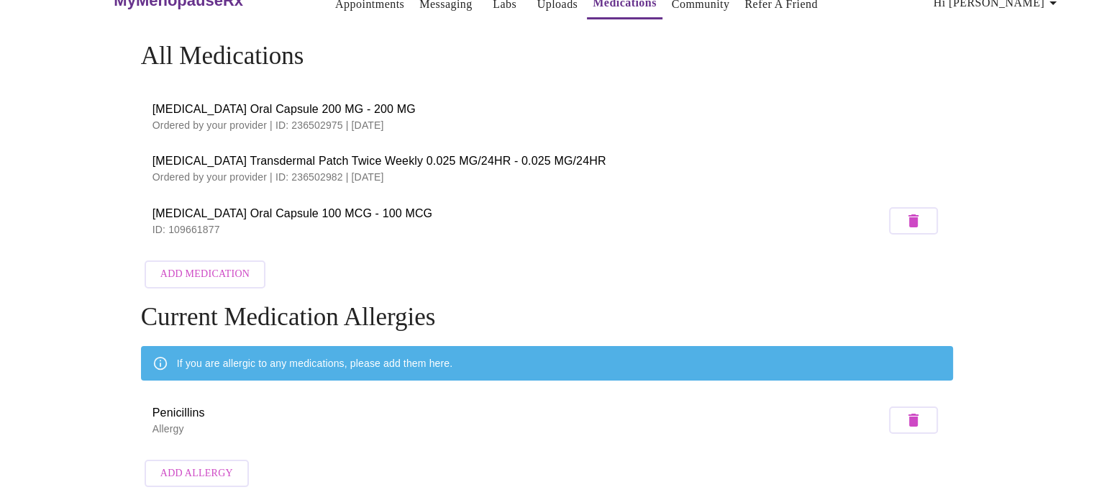  Describe the element at coordinates (314, 363) in the screenshot. I see `div: If you are allergic to any medications, please add them here.` at that location.